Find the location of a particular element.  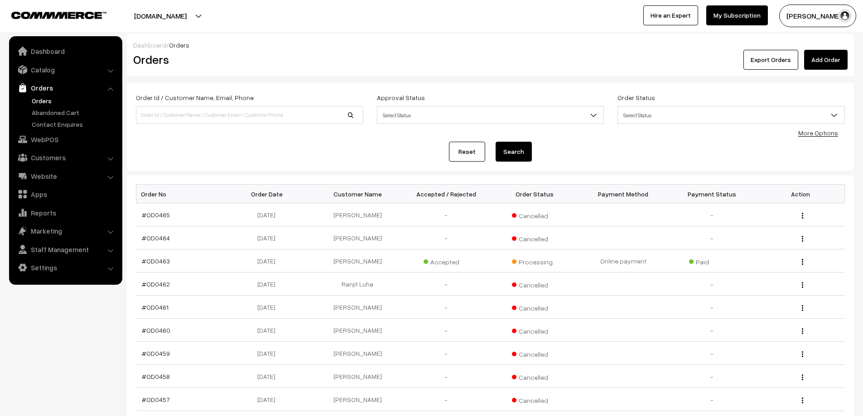

input: Order Id / Customer Name / Customer Email / Customer Phone is located at coordinates (250, 115).